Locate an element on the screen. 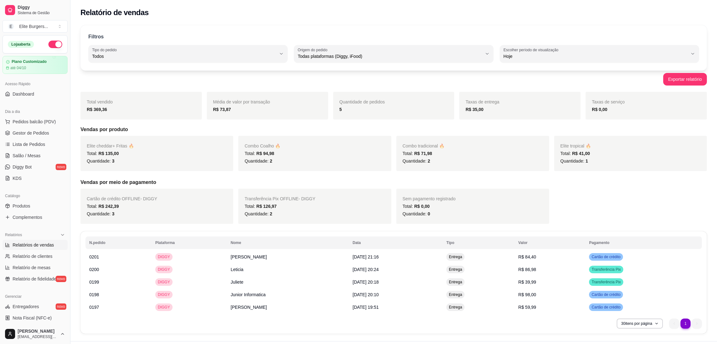 The height and width of the screenshot is (344, 717). span: 0200 is located at coordinates (94, 269).